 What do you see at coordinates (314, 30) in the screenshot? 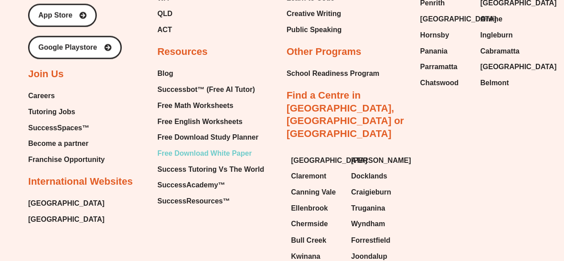
I see `span: Public Speaking` at bounding box center [314, 30].